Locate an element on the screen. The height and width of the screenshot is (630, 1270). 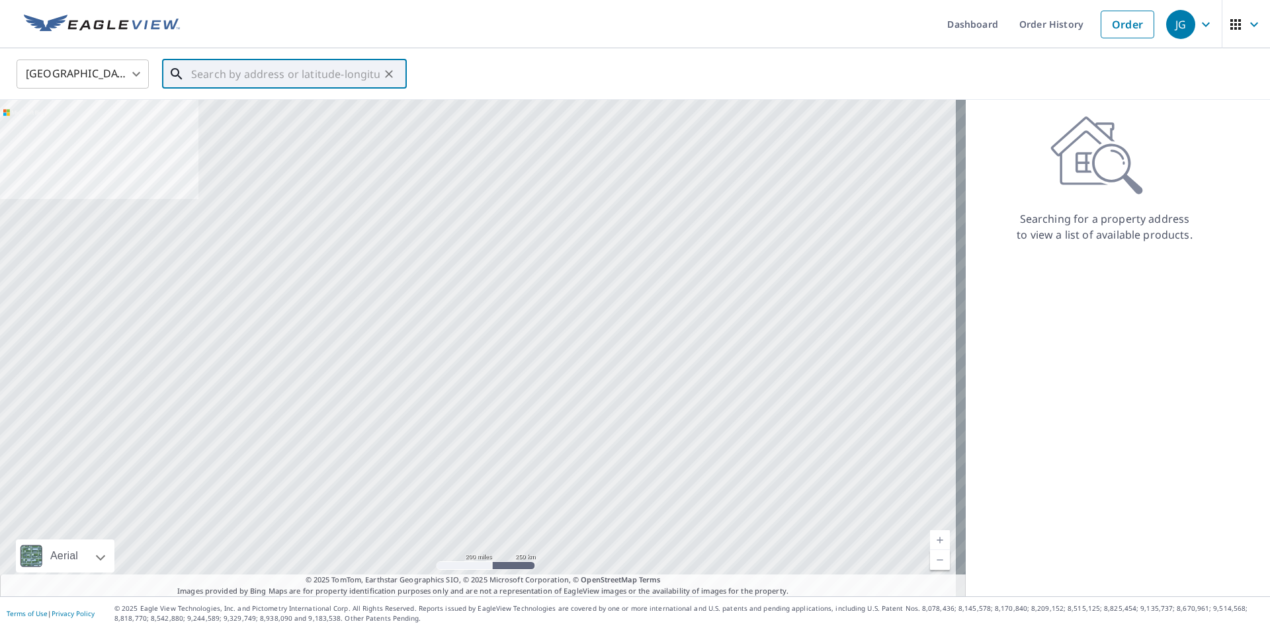
a: Current Level 5, Zoom Out is located at coordinates (940, 560).